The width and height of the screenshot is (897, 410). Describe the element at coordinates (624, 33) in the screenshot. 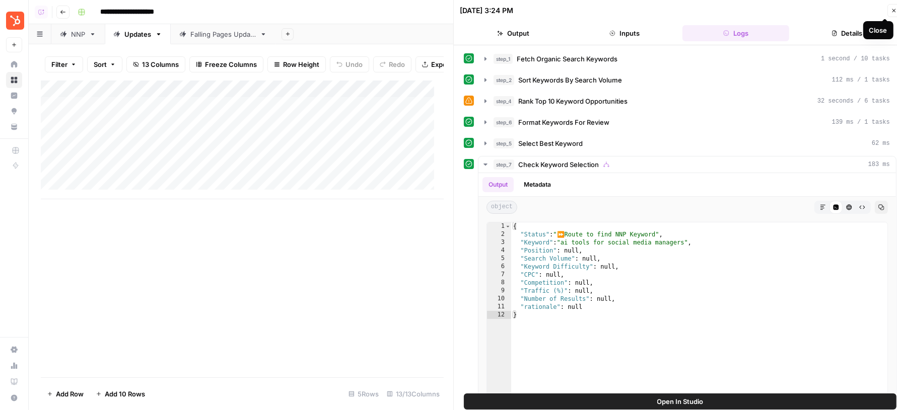

I see `button: Inputs` at that location.